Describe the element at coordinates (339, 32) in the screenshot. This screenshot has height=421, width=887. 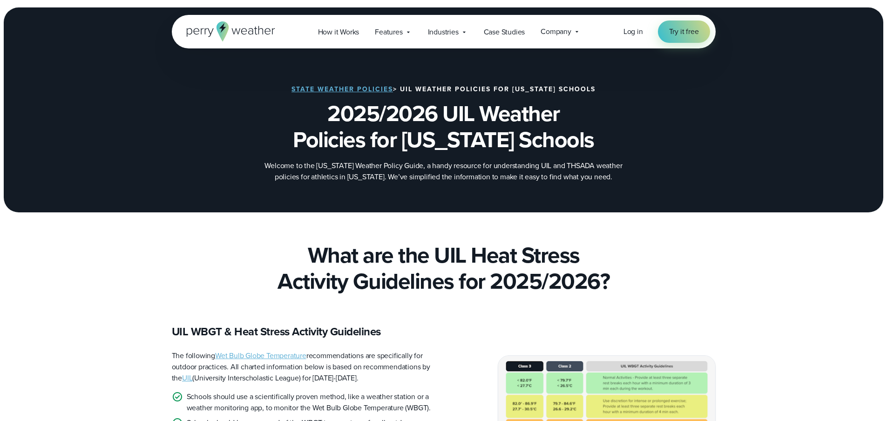
I see `a: How it Works` at that location.